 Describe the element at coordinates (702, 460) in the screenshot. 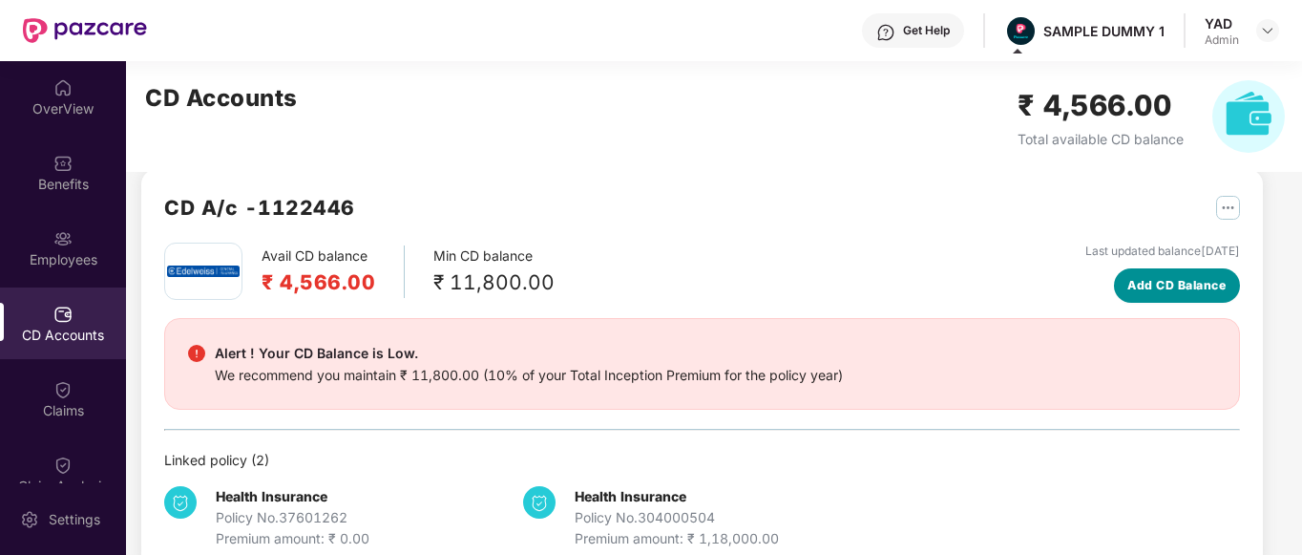

I see `div: Linked policy ( 2 )` at that location.